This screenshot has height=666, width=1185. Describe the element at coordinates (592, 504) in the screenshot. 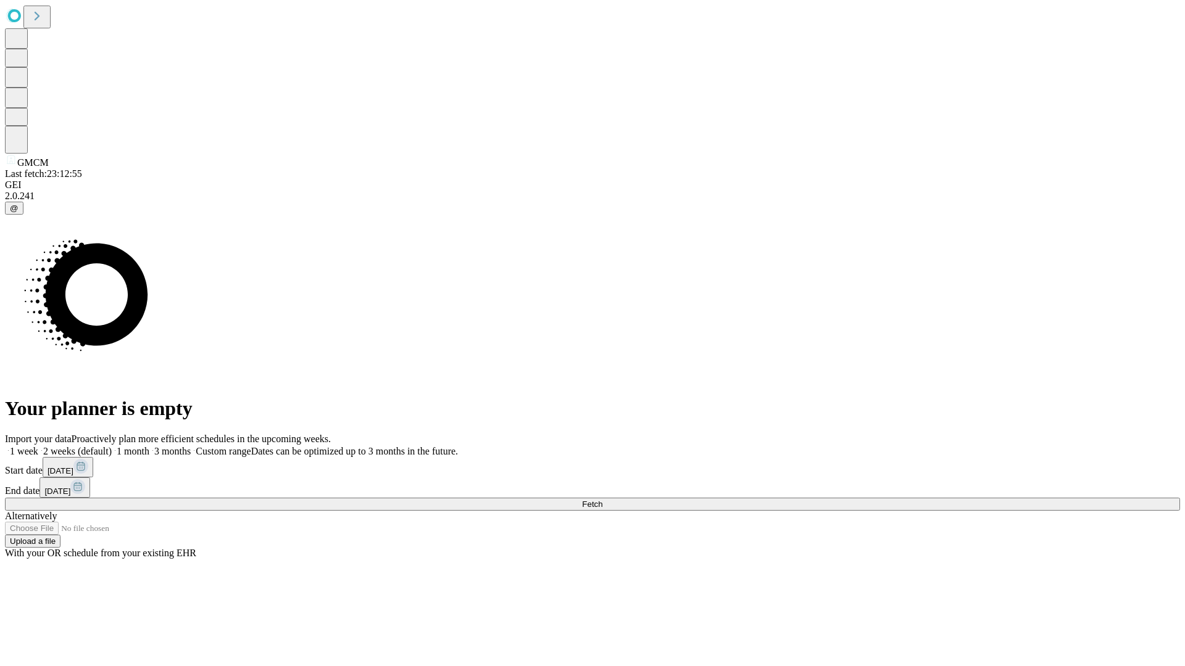

I see `span: Fetch` at that location.